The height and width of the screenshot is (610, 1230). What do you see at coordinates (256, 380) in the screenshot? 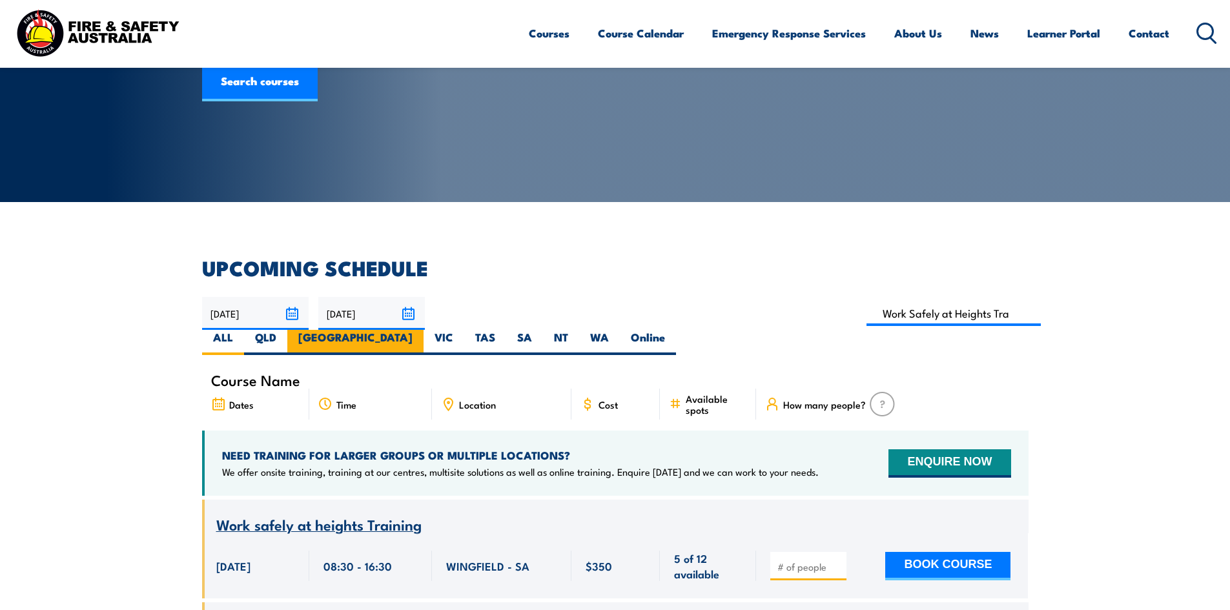
I see `span: Course Name` at bounding box center [256, 380].